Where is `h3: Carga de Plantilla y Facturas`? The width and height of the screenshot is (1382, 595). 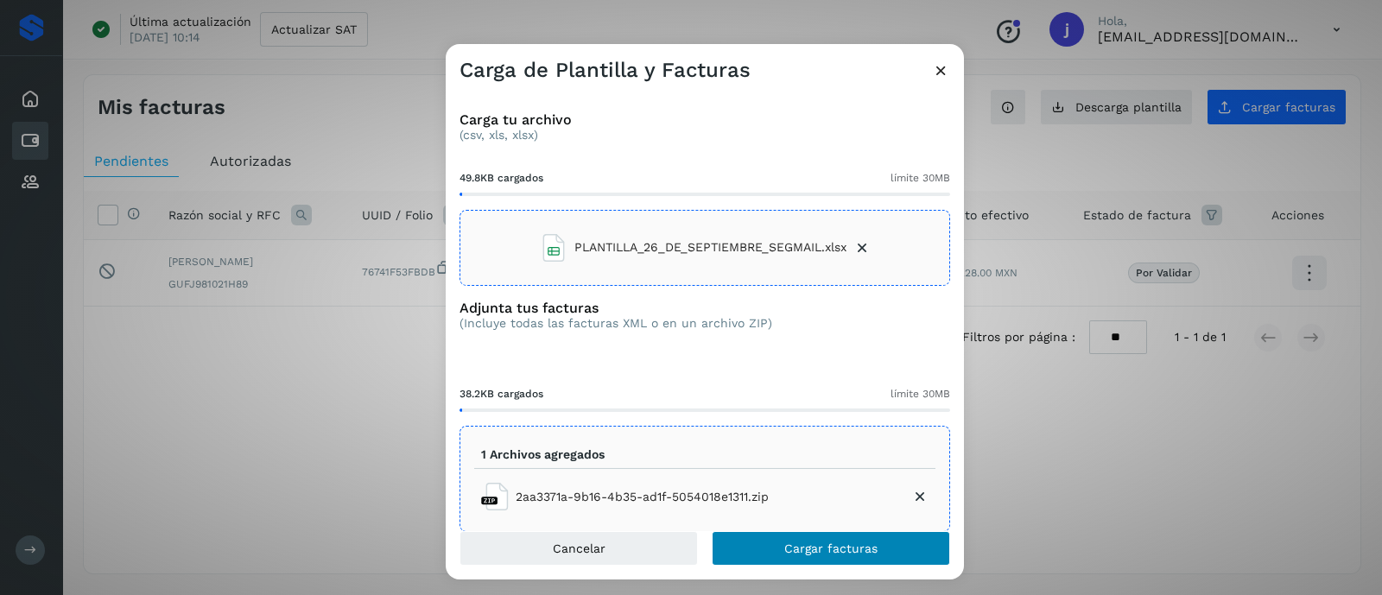 h3: Carga de Plantilla y Facturas is located at coordinates (605, 69).